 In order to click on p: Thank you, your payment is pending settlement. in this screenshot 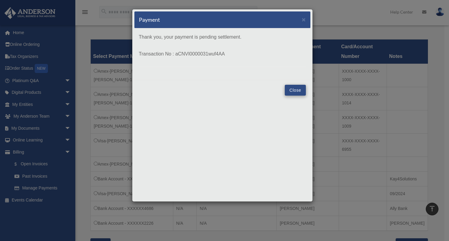, I will do `click(222, 37)`.